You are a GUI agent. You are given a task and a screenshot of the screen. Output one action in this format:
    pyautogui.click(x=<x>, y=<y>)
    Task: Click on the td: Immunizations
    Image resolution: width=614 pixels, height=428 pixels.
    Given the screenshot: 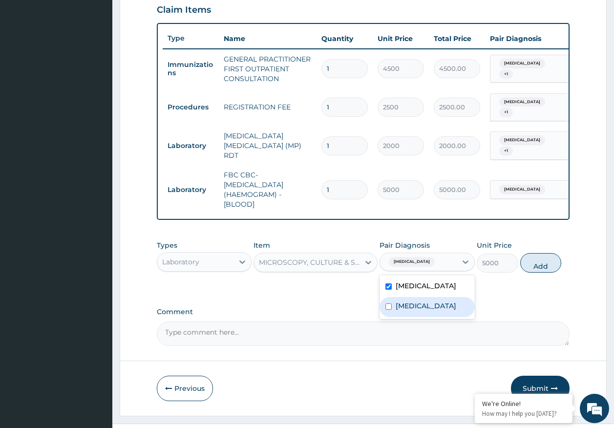 What is the action you would take?
    pyautogui.click(x=190, y=69)
    